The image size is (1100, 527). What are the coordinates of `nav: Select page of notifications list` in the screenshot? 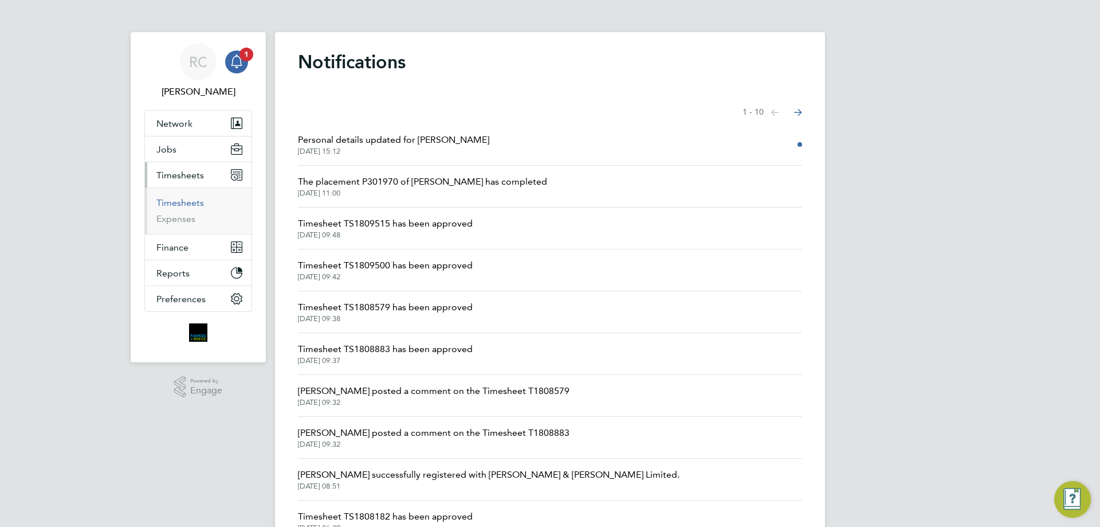 It's located at (773, 112).